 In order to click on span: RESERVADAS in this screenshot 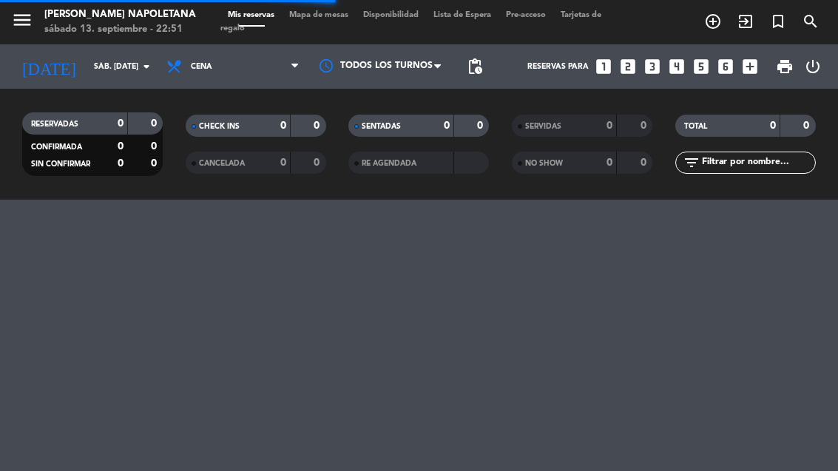, I will do `click(55, 124)`.